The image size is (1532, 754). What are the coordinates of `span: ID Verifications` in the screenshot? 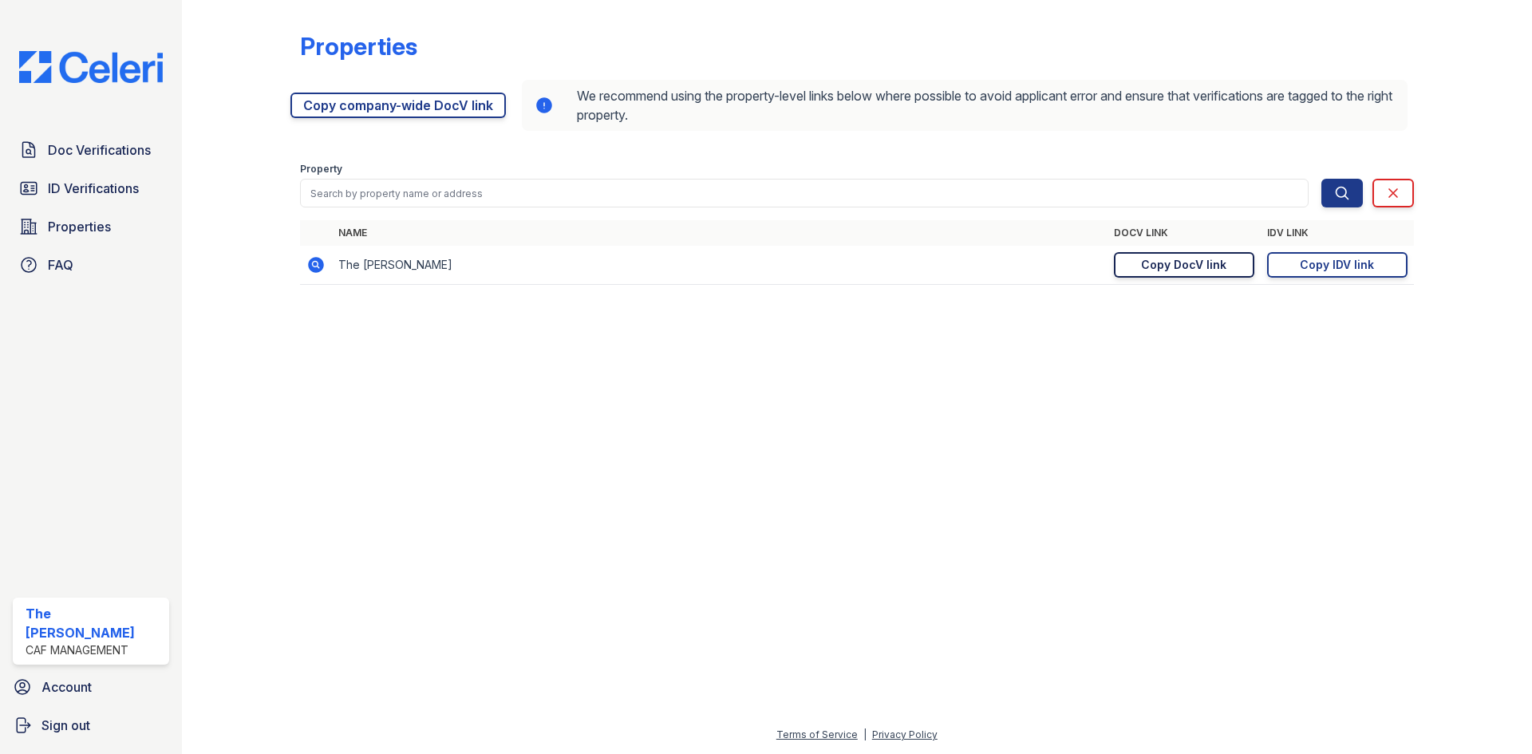 It's located at (93, 188).